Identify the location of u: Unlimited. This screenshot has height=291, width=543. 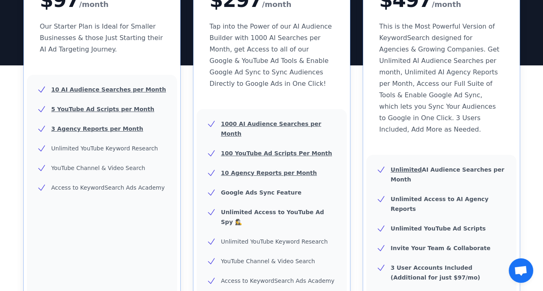
(407, 169).